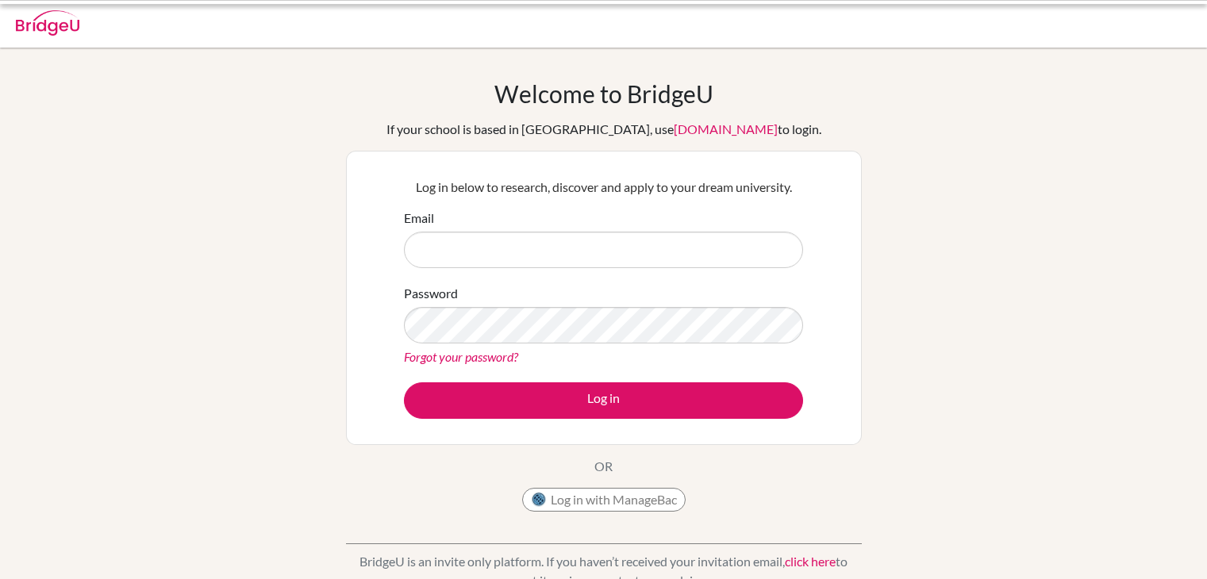  What do you see at coordinates (604, 500) in the screenshot?
I see `button: Log in with ManageBac` at bounding box center [604, 500].